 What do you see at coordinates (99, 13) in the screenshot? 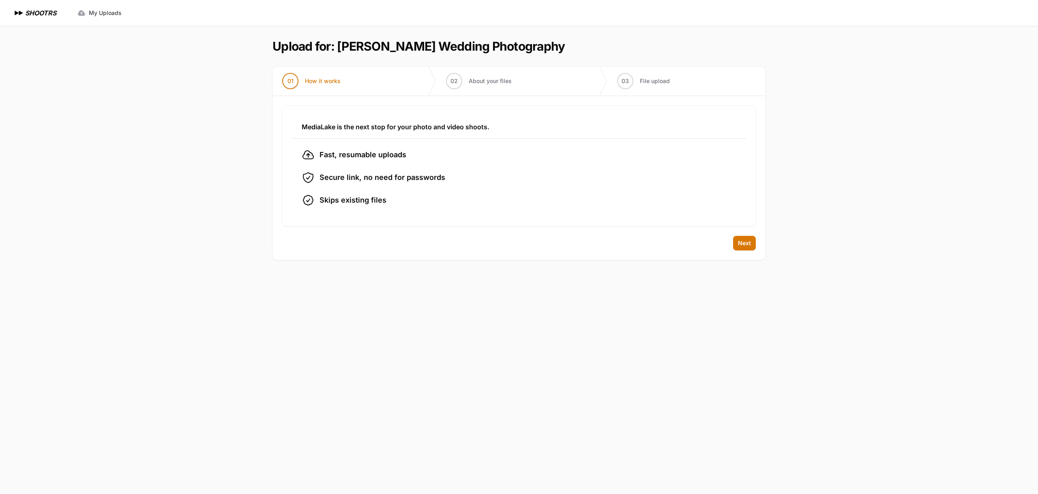
I see `a: My Uploads` at bounding box center [99, 13].